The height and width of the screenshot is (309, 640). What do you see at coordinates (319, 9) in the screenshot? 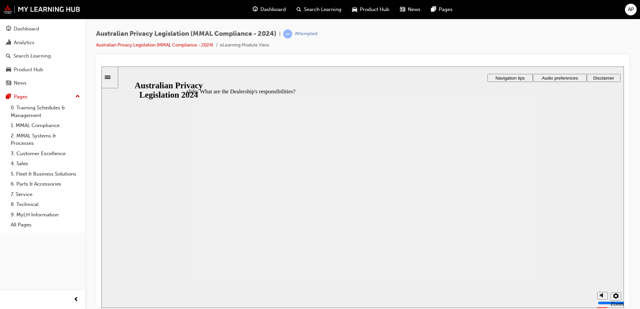
I see `a: search-iconSearch Learning` at bounding box center [319, 9].